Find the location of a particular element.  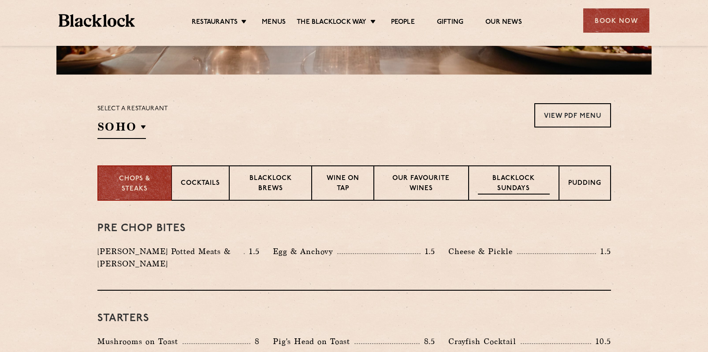

a: People is located at coordinates (403, 23).